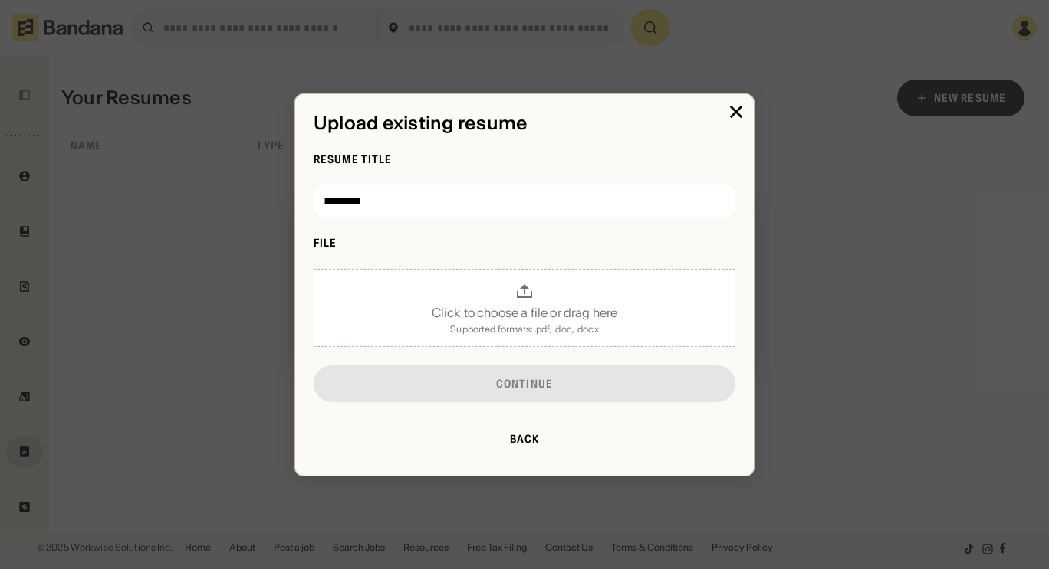 The image size is (1049, 569). What do you see at coordinates (524, 159) in the screenshot?
I see `div: Resume Title` at bounding box center [524, 159].